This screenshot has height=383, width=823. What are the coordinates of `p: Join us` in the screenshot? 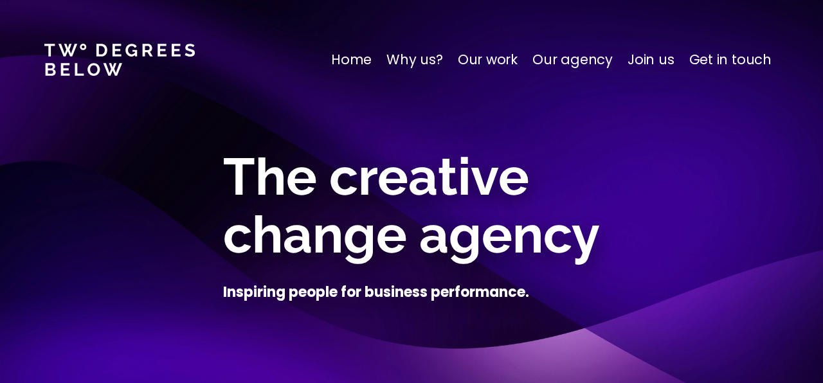 It's located at (651, 60).